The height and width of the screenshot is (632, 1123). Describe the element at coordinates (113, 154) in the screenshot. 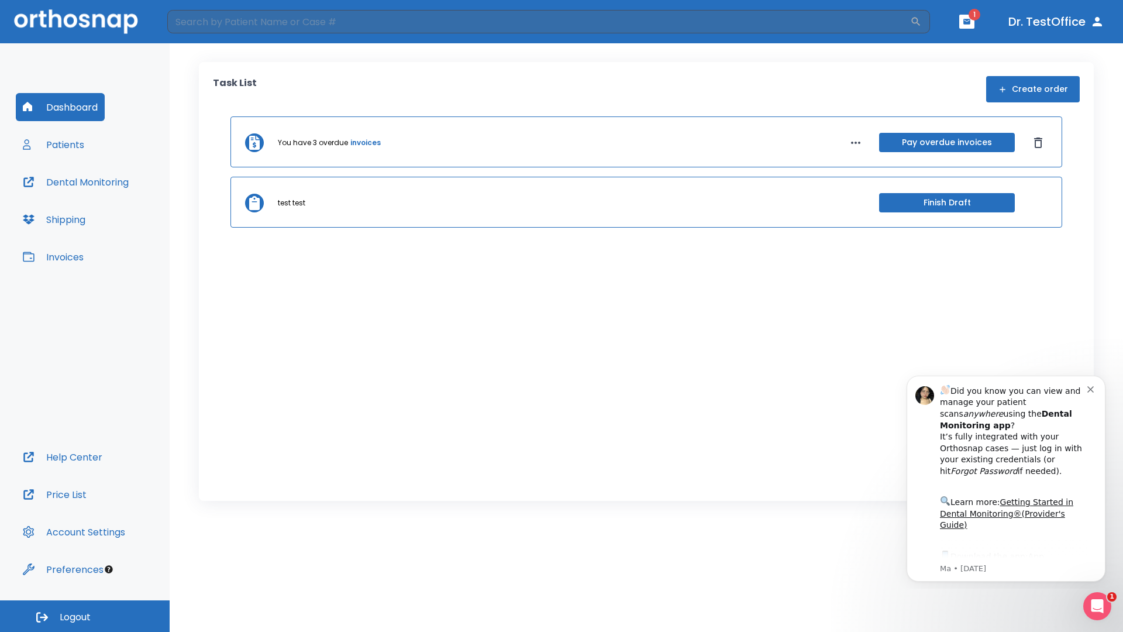

I see `a: (Provider's Guide)` at that location.